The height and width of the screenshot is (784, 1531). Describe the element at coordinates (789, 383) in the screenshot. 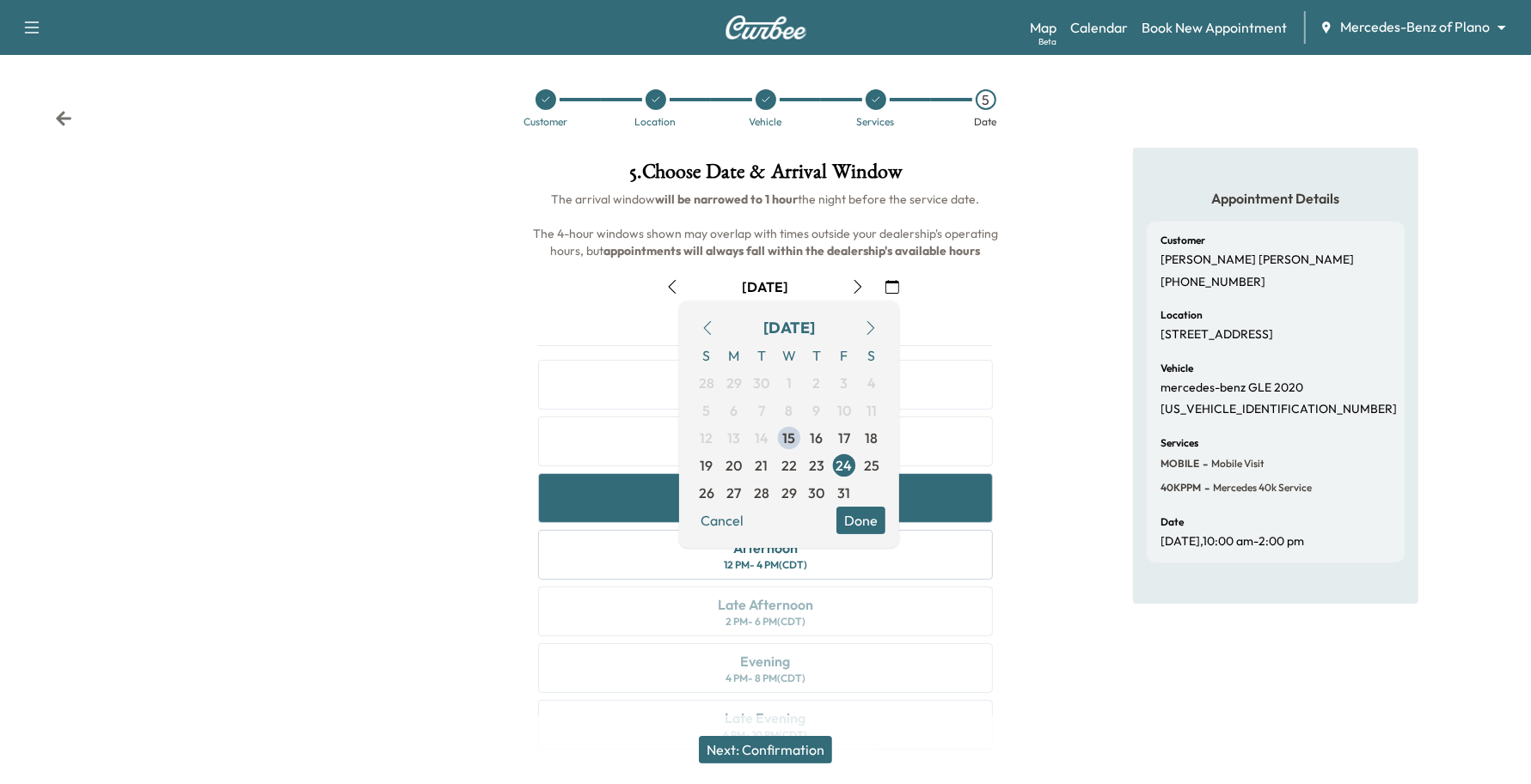

I see `span: 1` at that location.